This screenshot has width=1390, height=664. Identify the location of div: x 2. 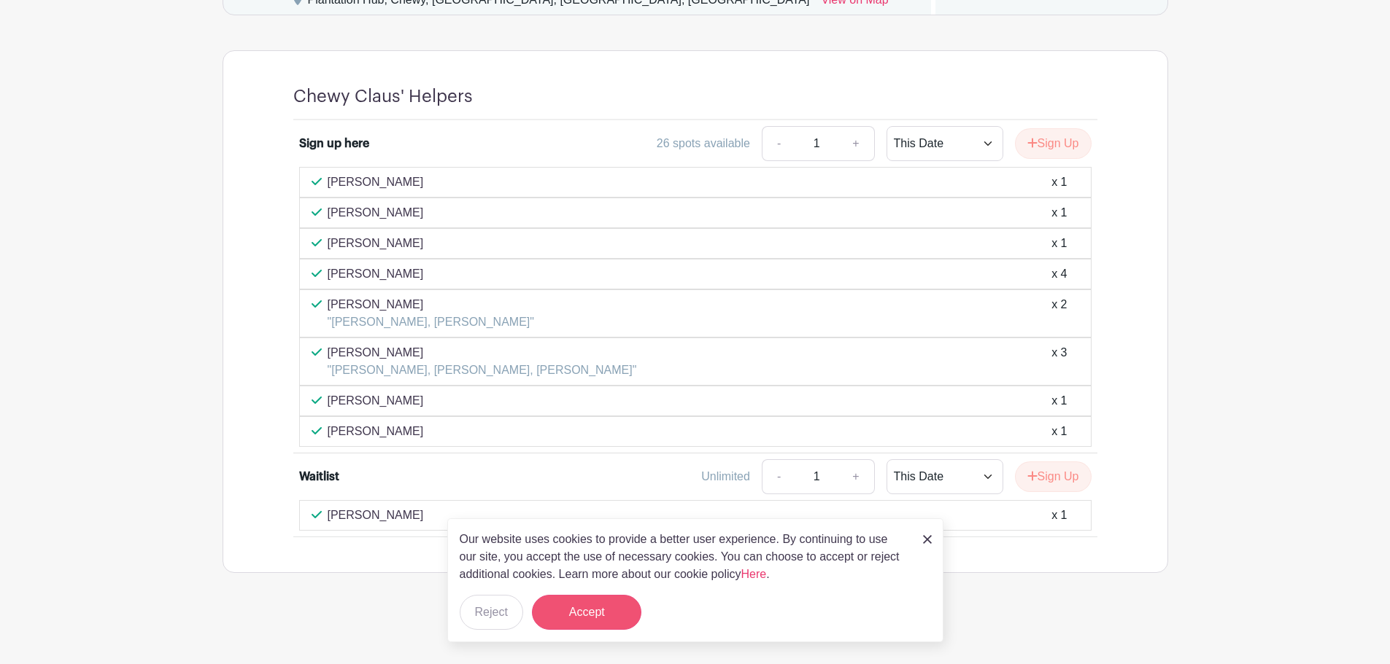
(1058, 314).